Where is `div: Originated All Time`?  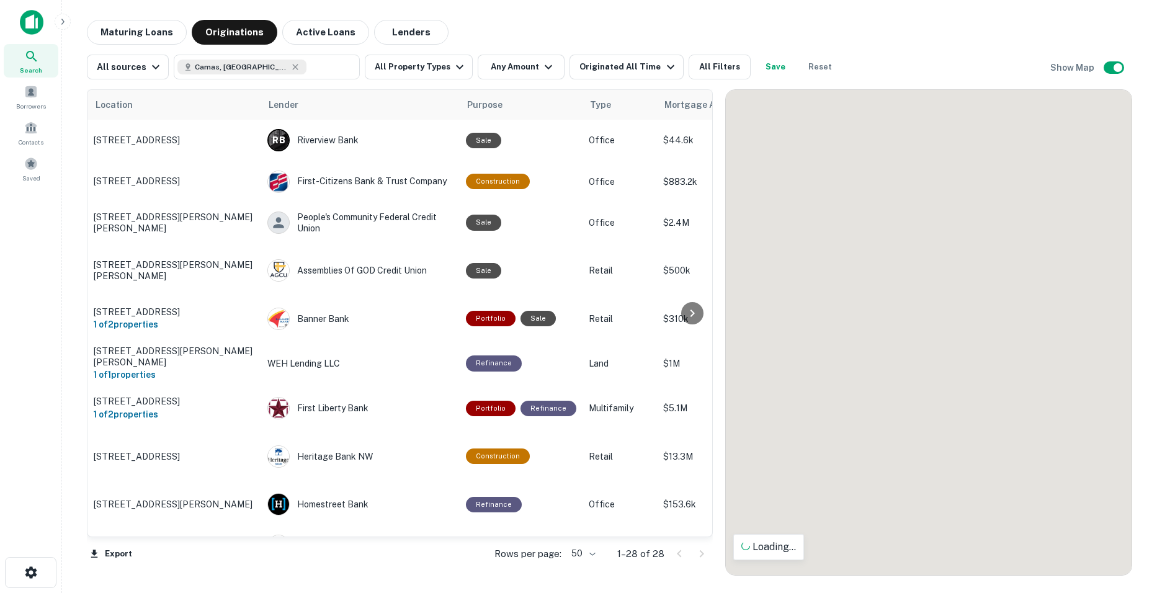
div: Originated All Time is located at coordinates (628, 67).